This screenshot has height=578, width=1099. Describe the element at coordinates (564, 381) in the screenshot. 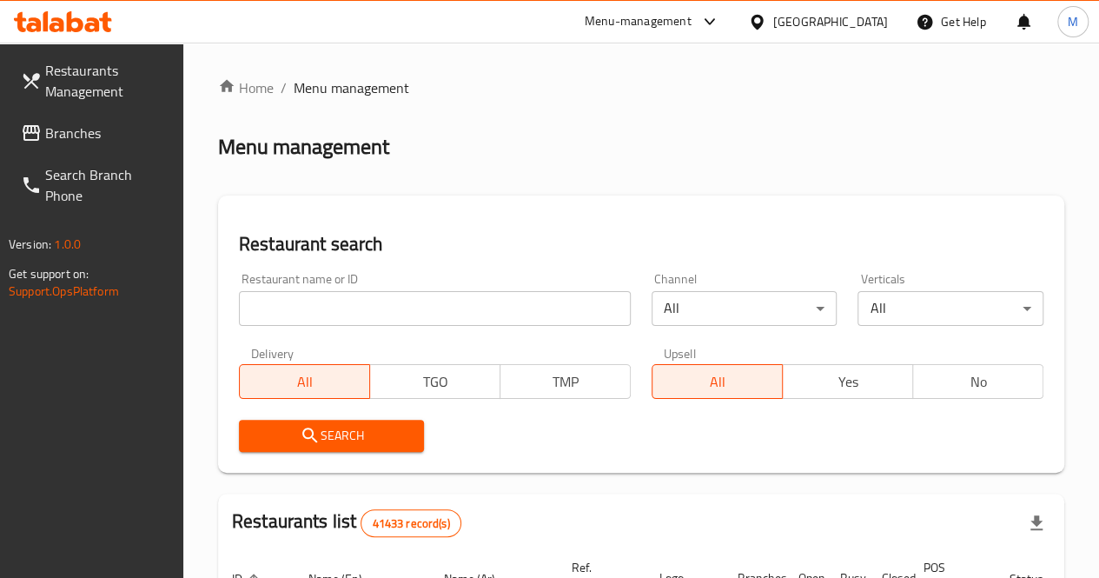

I see `button: TMP` at that location.